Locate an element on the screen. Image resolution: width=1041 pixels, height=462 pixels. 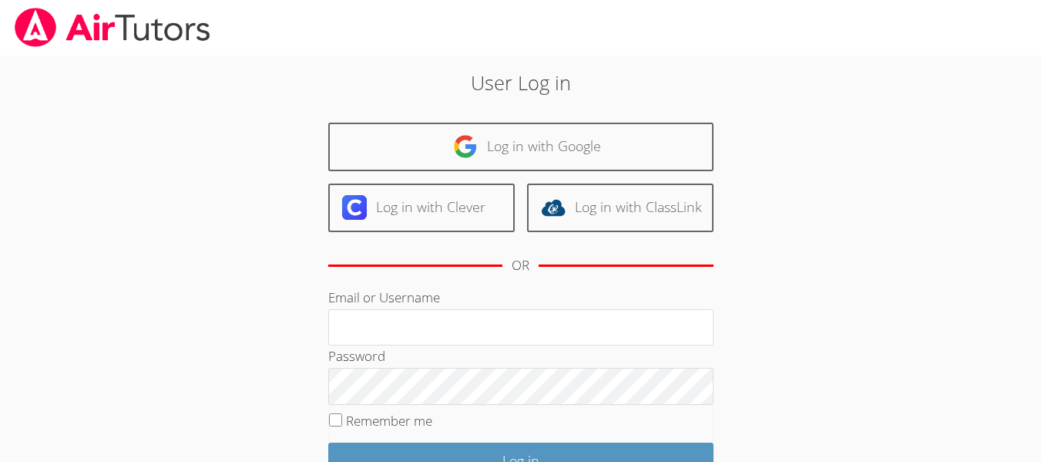
img: clever-logo-6eab21bc6e7a338710f1a6ff85c0baf02591cd810cc4098c63d3a4b26e2feb20.svg is located at coordinates (355, 207).